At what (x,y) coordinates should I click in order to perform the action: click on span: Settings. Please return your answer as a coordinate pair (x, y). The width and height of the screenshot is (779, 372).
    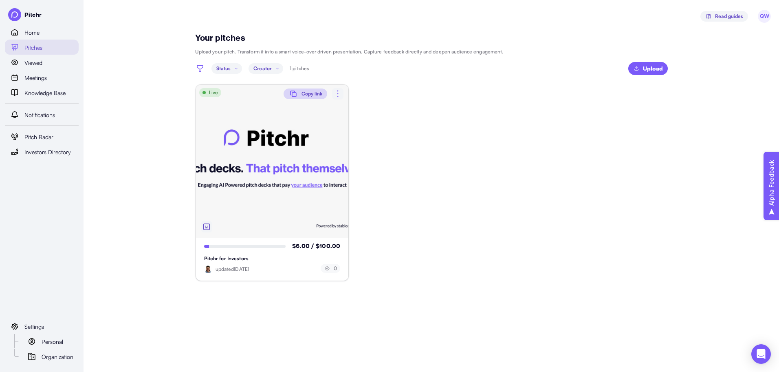
    Looking at the image, I should click on (34, 326).